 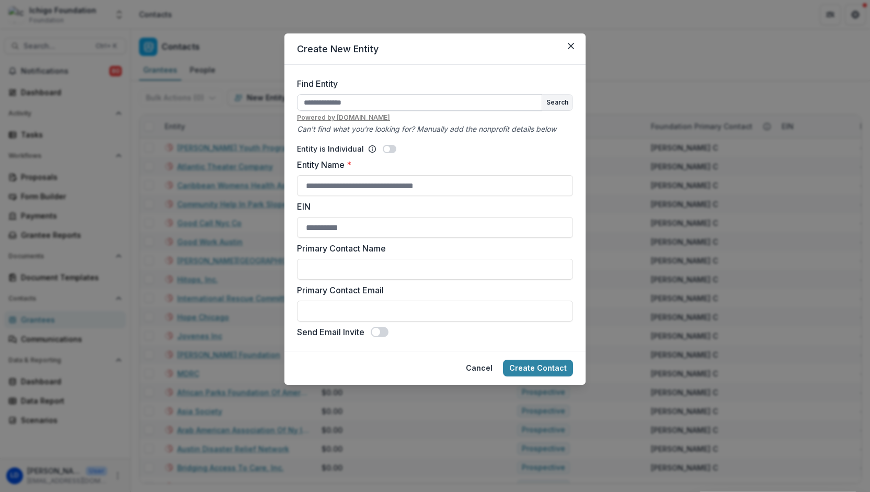 I want to click on label: Send Email Invite, so click(x=330, y=332).